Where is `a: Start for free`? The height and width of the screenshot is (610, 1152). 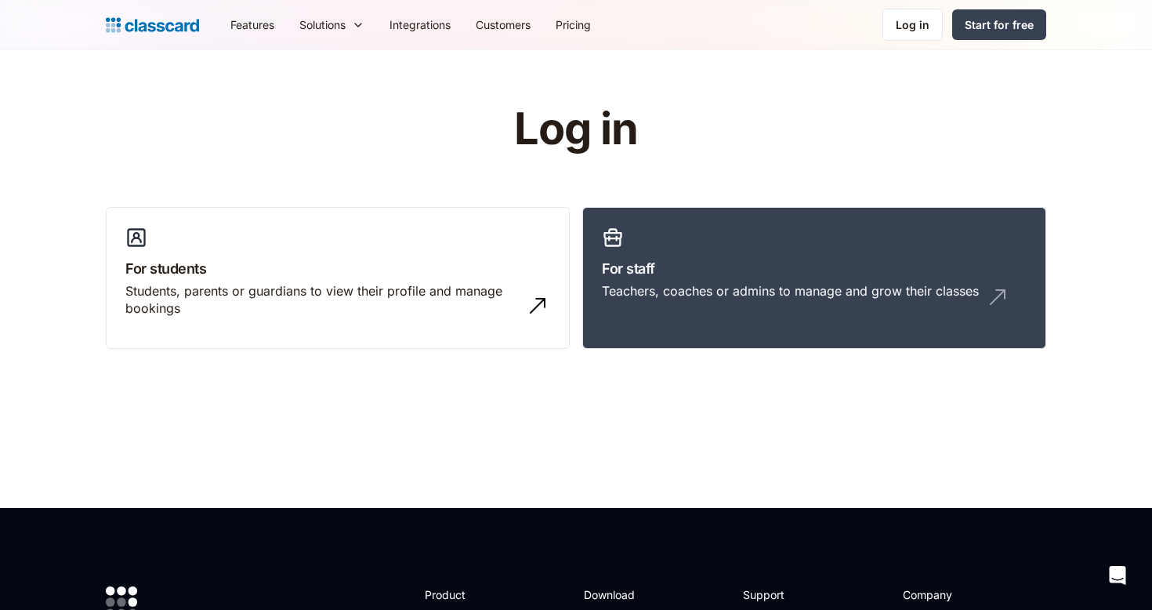
a: Start for free is located at coordinates (999, 24).